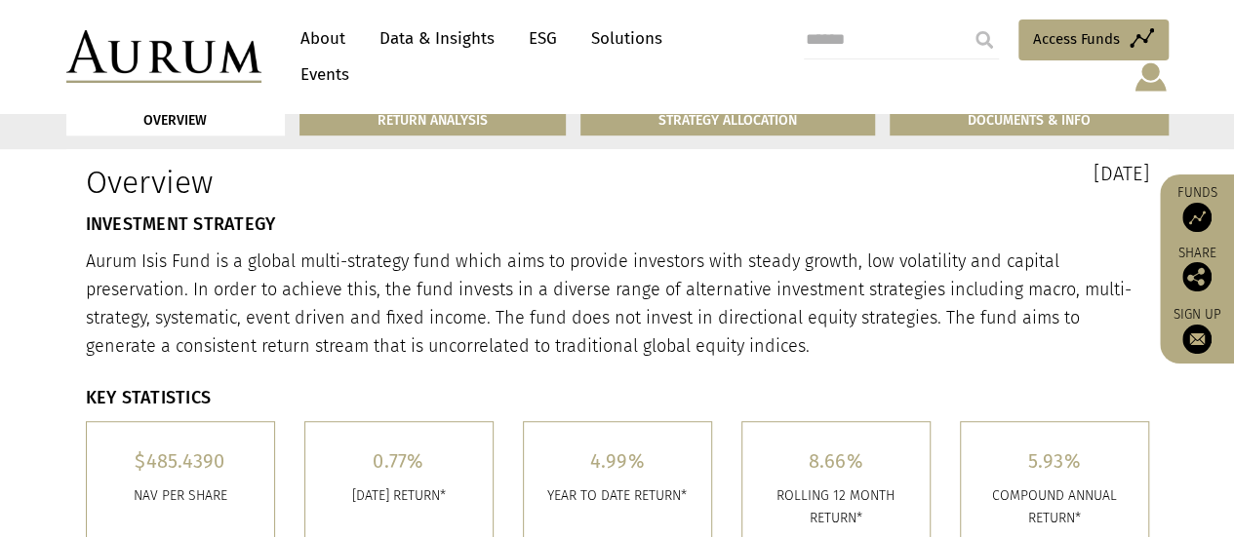  Describe the element at coordinates (617, 461) in the screenshot. I see `h5: 4.99%` at that location.